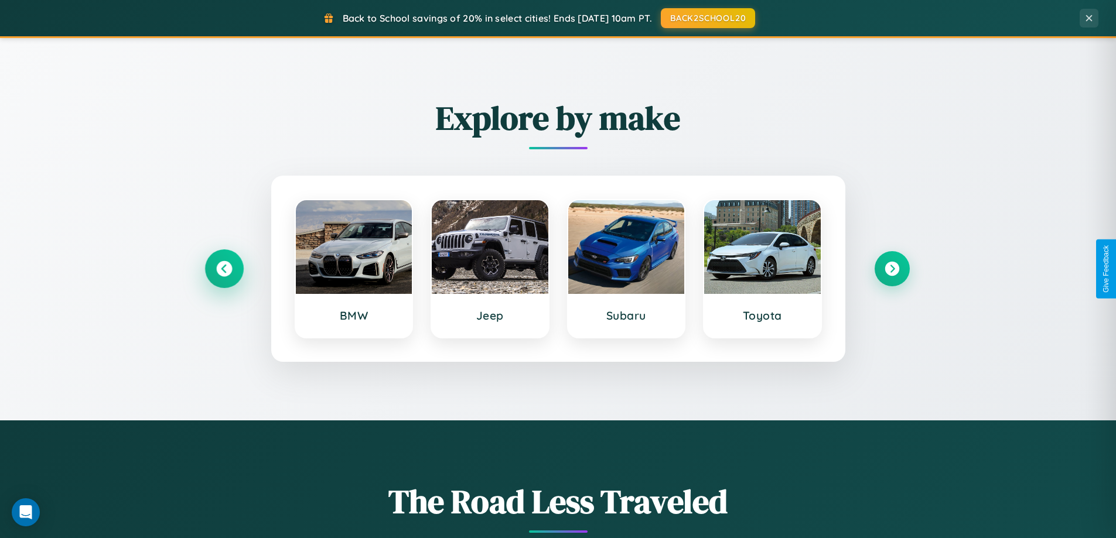  I want to click on h3: Subaru, so click(626, 316).